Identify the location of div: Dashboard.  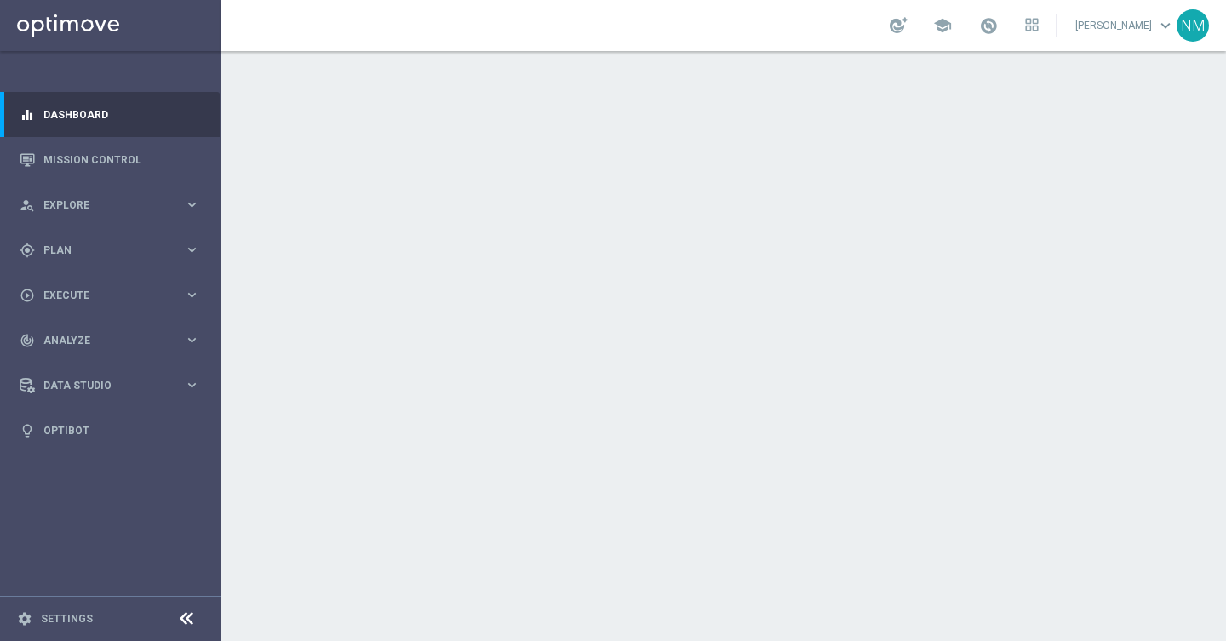
(110, 114).